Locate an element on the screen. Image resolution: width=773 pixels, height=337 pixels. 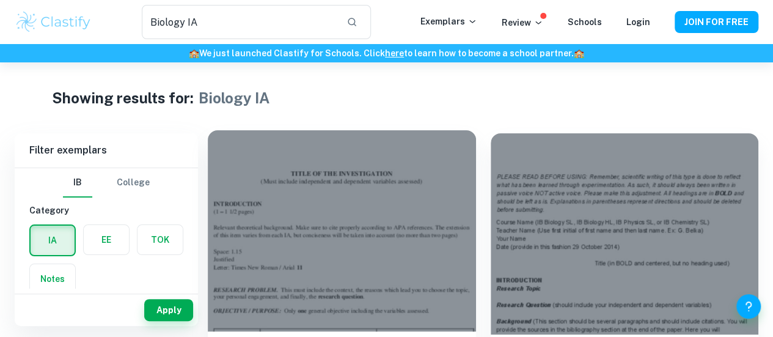
h1: Showing results for: is located at coordinates (123, 98).